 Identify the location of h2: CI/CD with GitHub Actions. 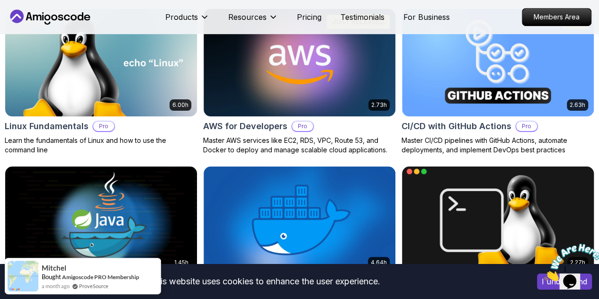
(456, 126).